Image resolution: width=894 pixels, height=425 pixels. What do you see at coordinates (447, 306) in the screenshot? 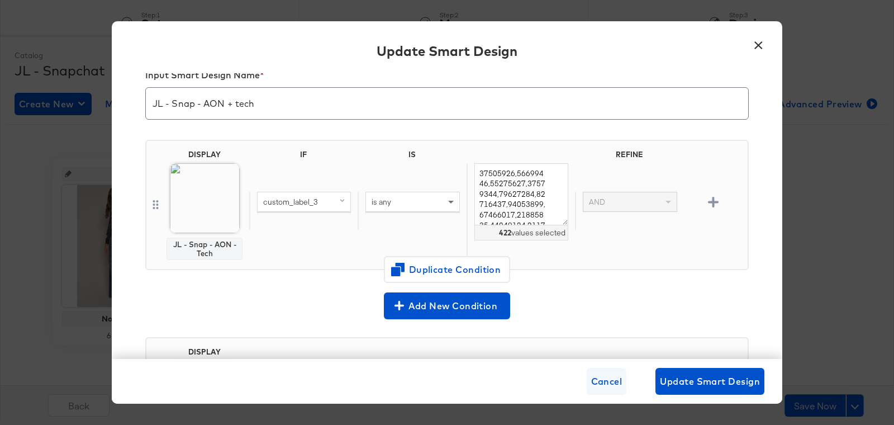
I see `span: Add New Condition` at bounding box center [447, 306].